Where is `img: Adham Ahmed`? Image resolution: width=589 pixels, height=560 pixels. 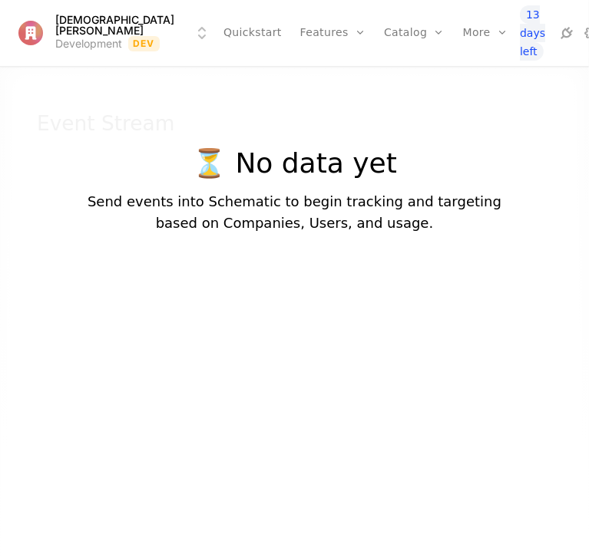
img: Adham Ahmed is located at coordinates (31, 33).